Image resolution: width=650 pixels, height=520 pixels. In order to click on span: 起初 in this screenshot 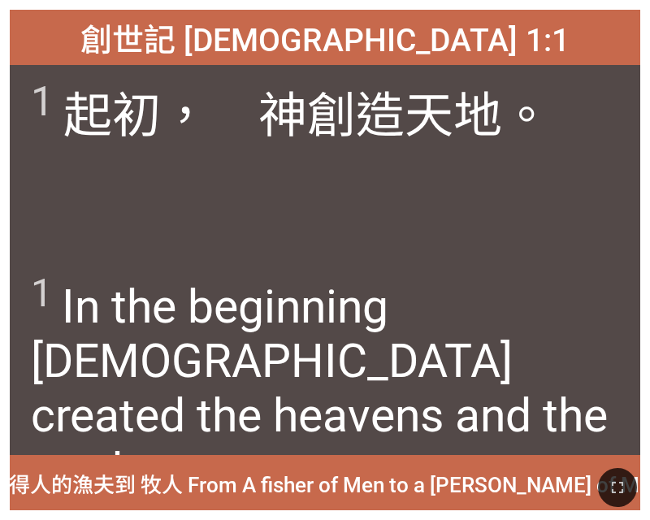, I will do `click(291, 110)`.